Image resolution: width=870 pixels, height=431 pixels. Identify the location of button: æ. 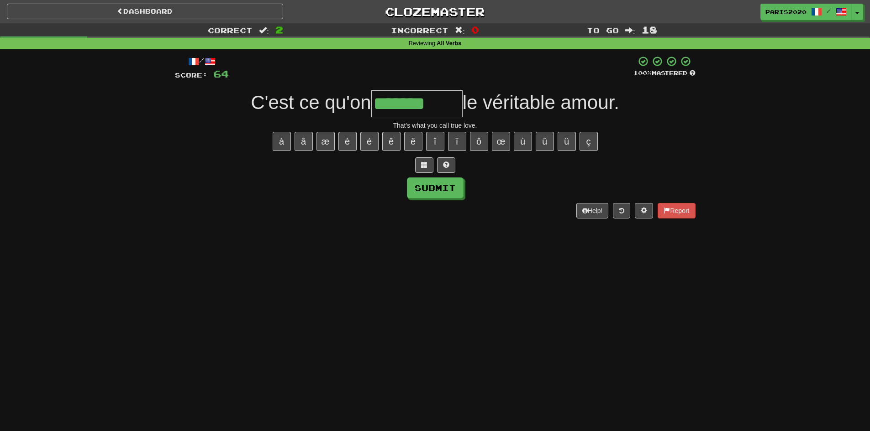
(325, 142).